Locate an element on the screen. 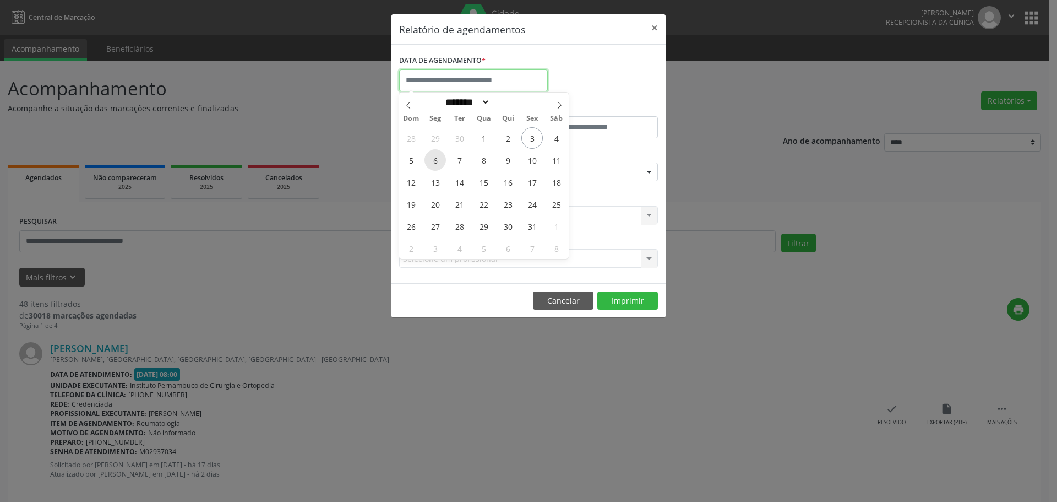  span: Outubro 20, 2025 is located at coordinates (435, 204).